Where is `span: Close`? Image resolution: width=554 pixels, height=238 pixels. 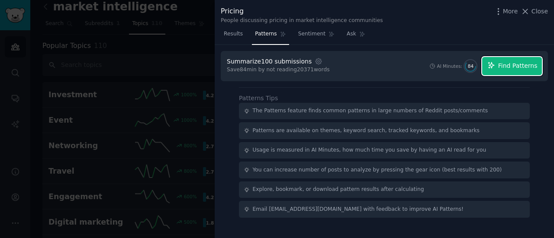
span: Close is located at coordinates (540, 11).